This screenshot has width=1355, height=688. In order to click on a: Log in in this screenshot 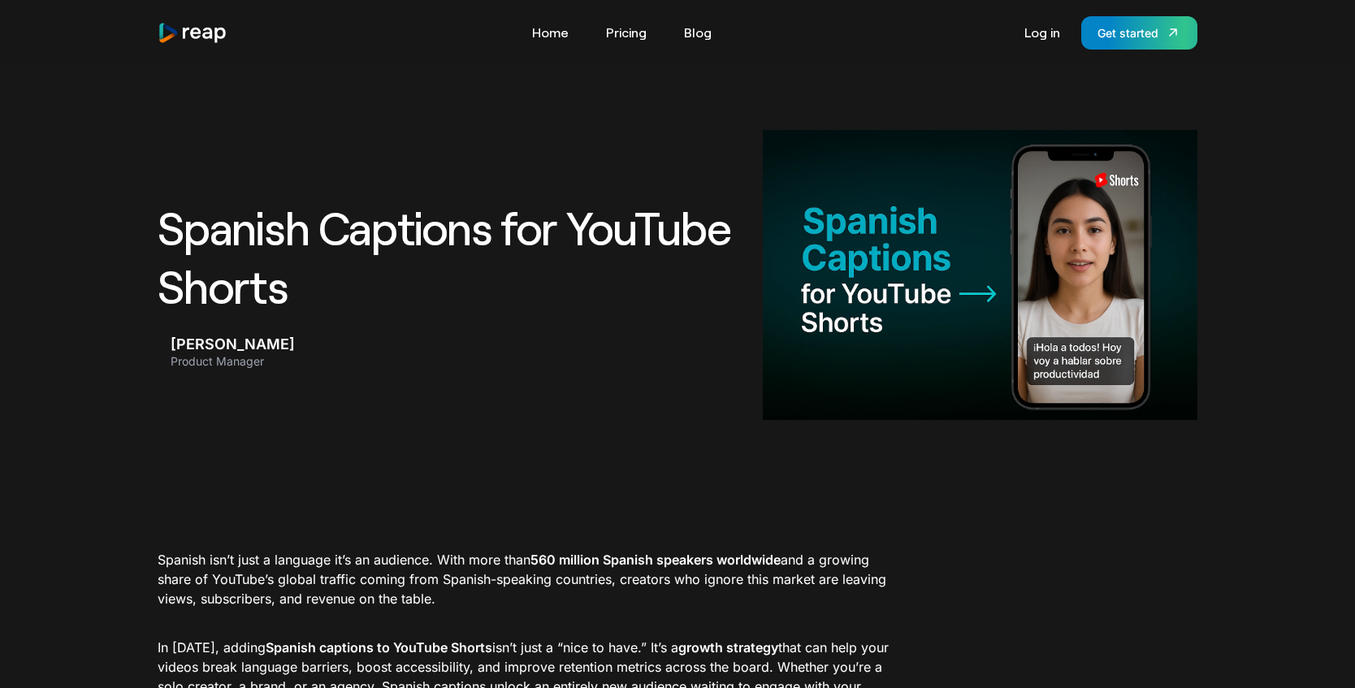, I will do `click(1042, 32)`.